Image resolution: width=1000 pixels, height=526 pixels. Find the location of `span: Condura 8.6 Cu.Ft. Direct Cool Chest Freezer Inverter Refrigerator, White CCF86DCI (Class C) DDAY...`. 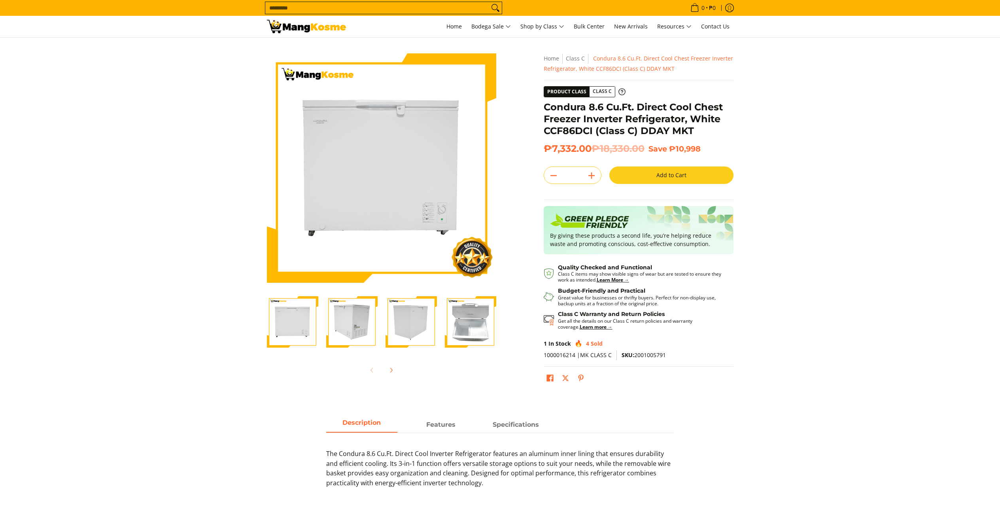

span: Condura 8.6 Cu.Ft. Direct Cool Chest Freezer Inverter Refrigerator, White CCF86DCI (Class C) DDAY... is located at coordinates (638, 63).